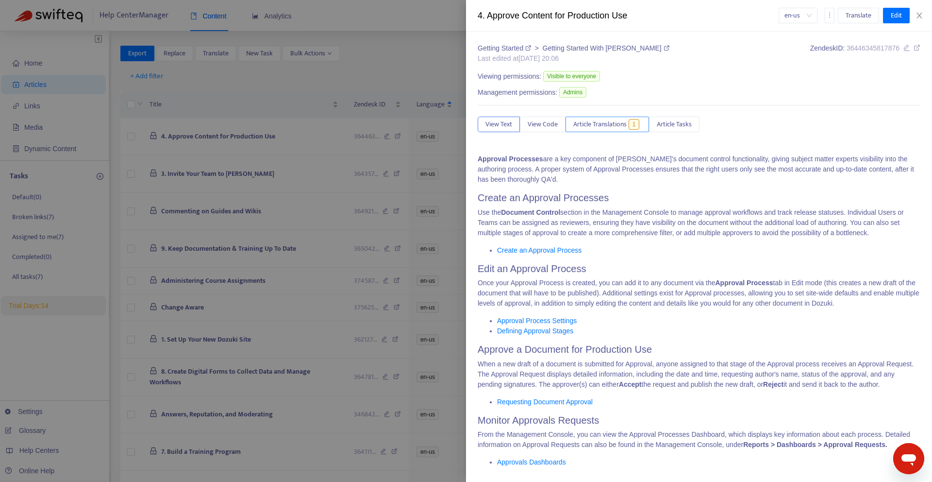  Describe the element at coordinates (531, 212) in the screenshot. I see `strong: Document Control` at that location.